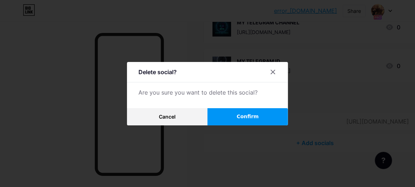 Image resolution: width=415 pixels, height=187 pixels. What do you see at coordinates (167, 117) in the screenshot?
I see `button: Cancel` at bounding box center [167, 117].